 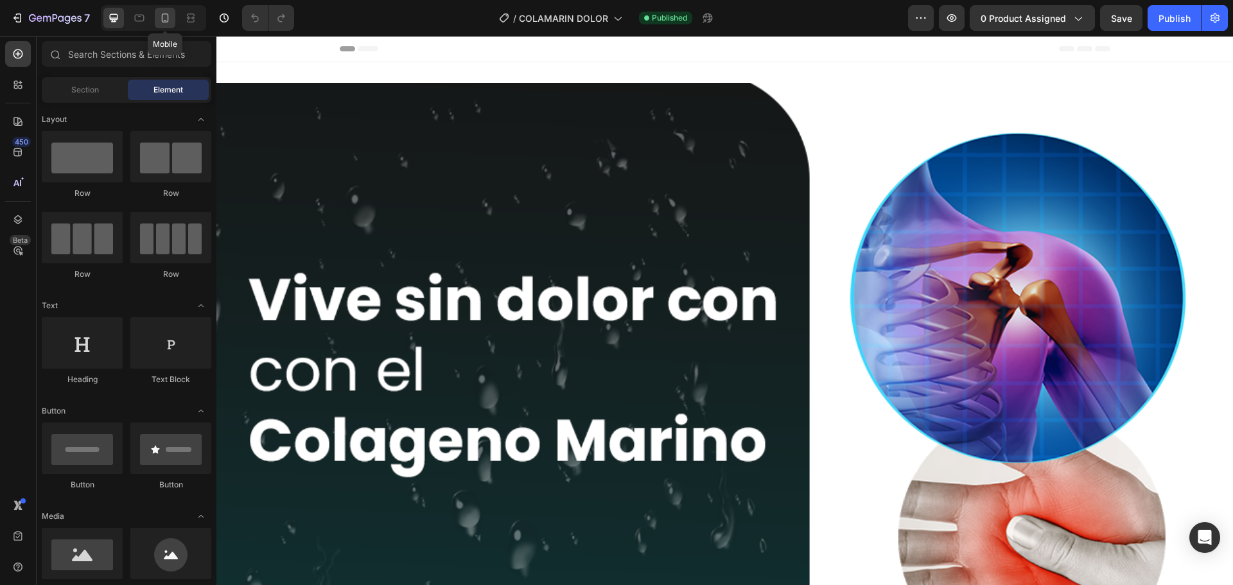 What do you see at coordinates (21, 142) in the screenshot?
I see `div: 450` at bounding box center [21, 142].